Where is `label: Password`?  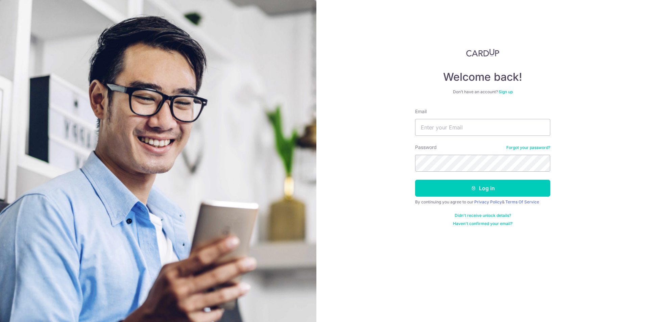 label: Password is located at coordinates (426, 147).